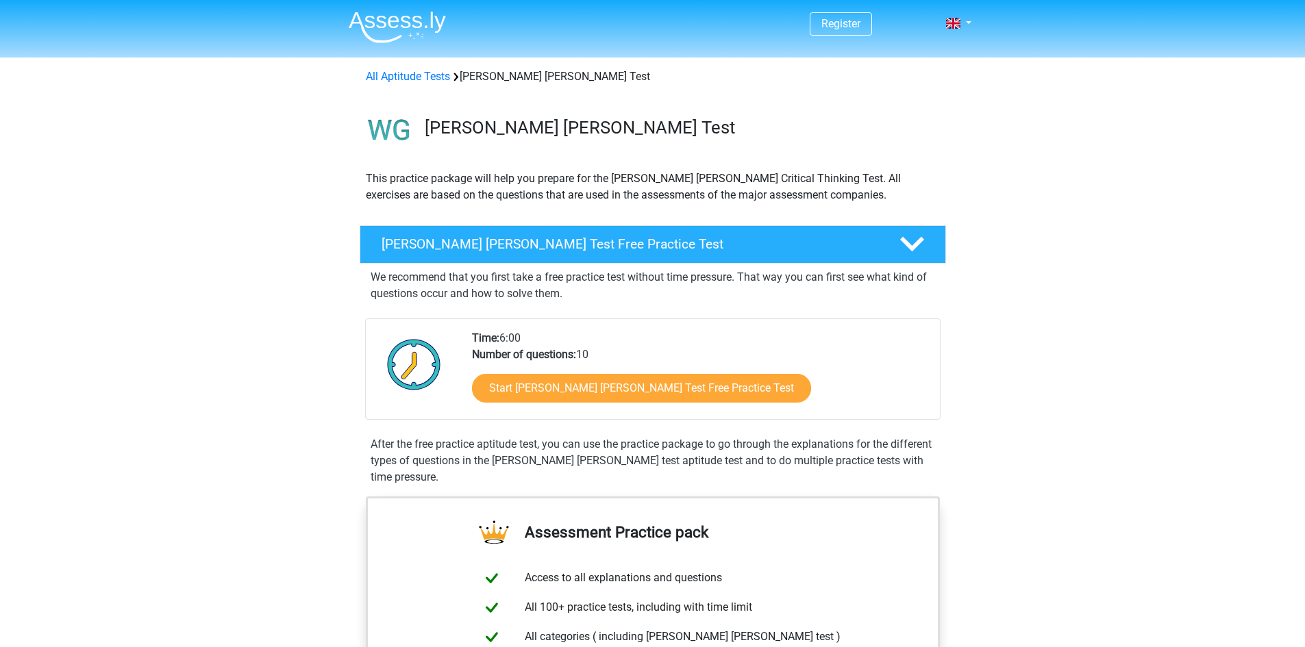  I want to click on img: watson glaser test, so click(389, 130).